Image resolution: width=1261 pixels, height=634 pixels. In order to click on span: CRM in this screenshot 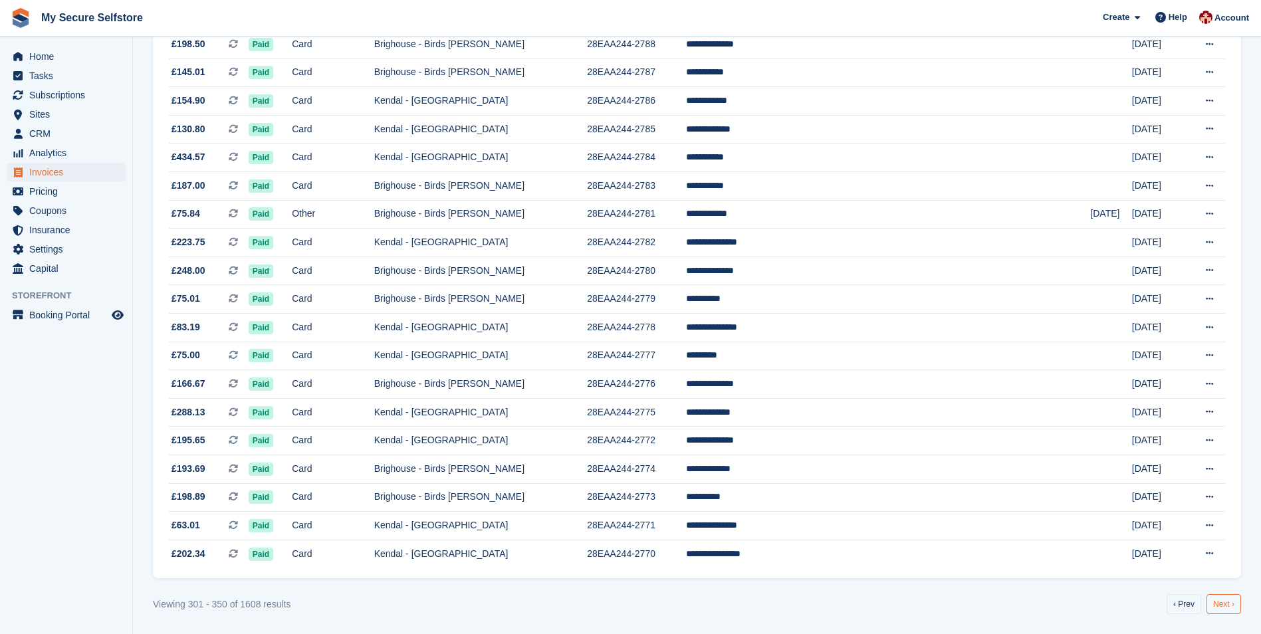, I will do `click(69, 134)`.